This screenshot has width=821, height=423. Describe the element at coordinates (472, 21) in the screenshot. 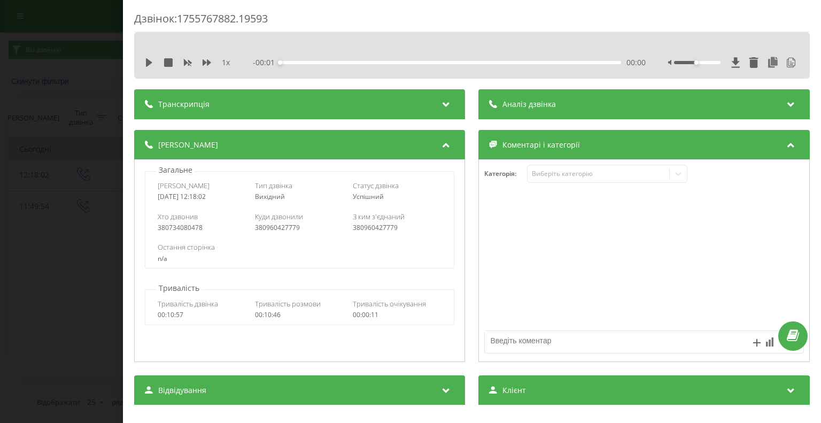

I see `div: Дзвінок : 1755767882.19593` at that location.